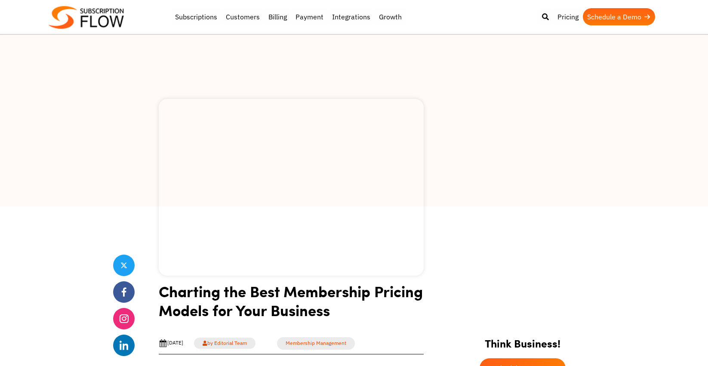 The height and width of the screenshot is (366, 708). What do you see at coordinates (291, 304) in the screenshot?
I see `h1: Charting the Best Membership Pricing Models for Your Business` at bounding box center [291, 304].